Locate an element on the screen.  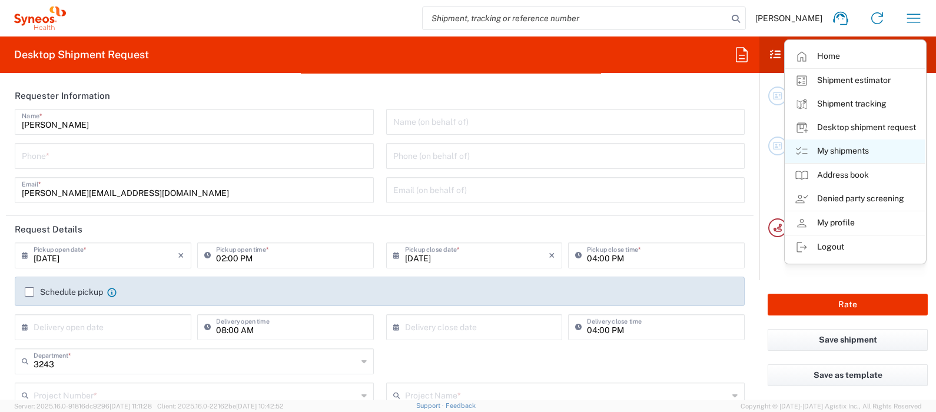
span: Client: 2025.16.0-22162be is located at coordinates (220, 406).